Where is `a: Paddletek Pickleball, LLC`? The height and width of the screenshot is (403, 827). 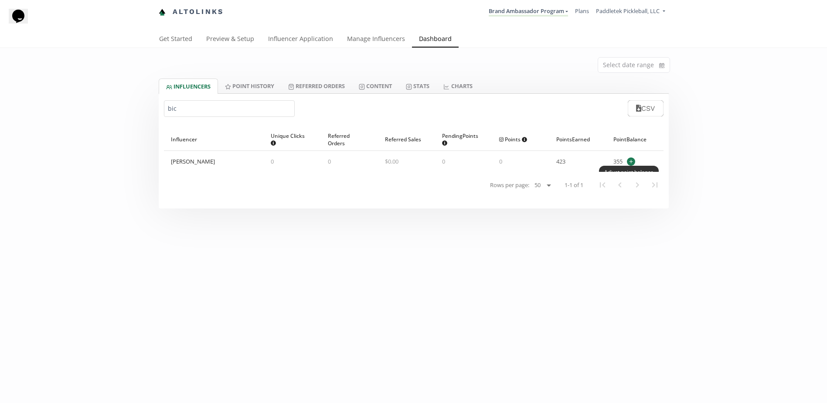
a: Paddletek Pickleball, LLC is located at coordinates (631, 12).